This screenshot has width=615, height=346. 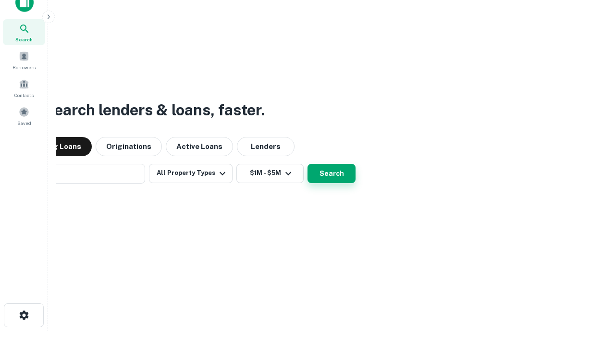 I want to click on span: Saved, so click(x=24, y=123).